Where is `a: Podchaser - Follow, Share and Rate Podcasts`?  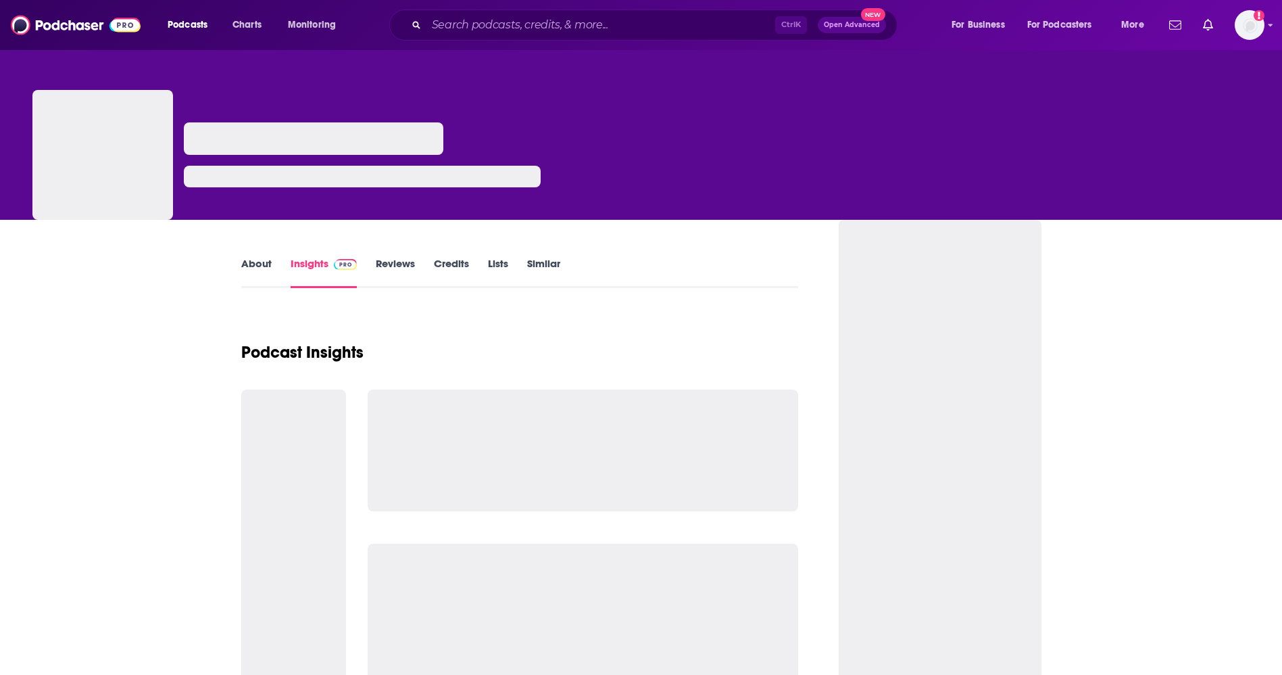
a: Podchaser - Follow, Share and Rate Podcasts is located at coordinates (76, 25).